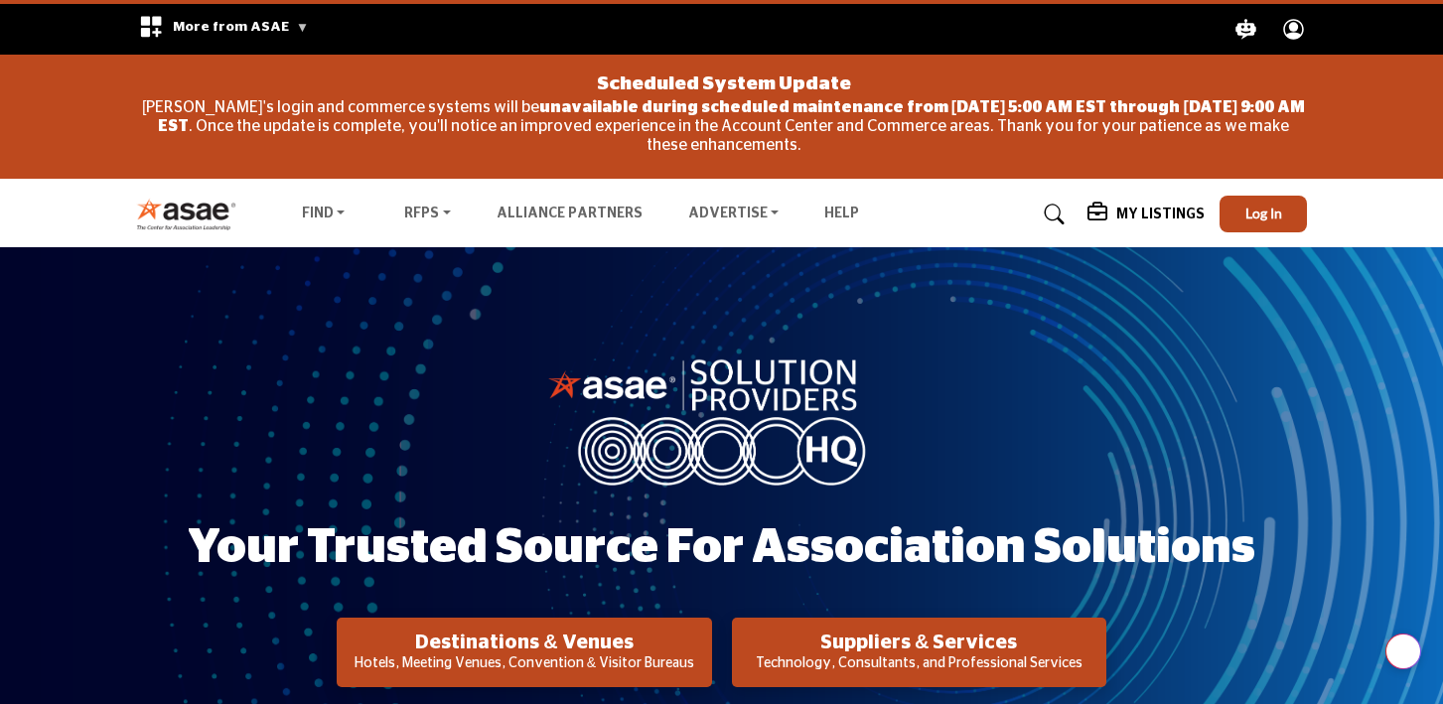 This screenshot has width=1443, height=704. I want to click on h2: Suppliers & Services, so click(919, 642).